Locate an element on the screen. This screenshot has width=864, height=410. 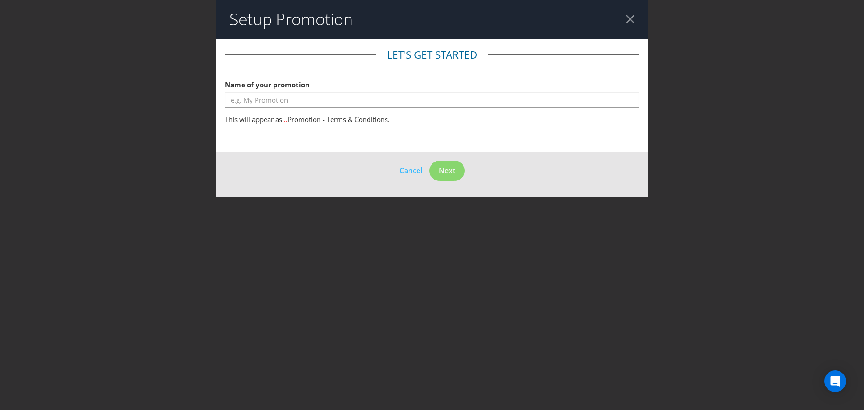
div: Open Intercom Messenger is located at coordinates (836, 381).